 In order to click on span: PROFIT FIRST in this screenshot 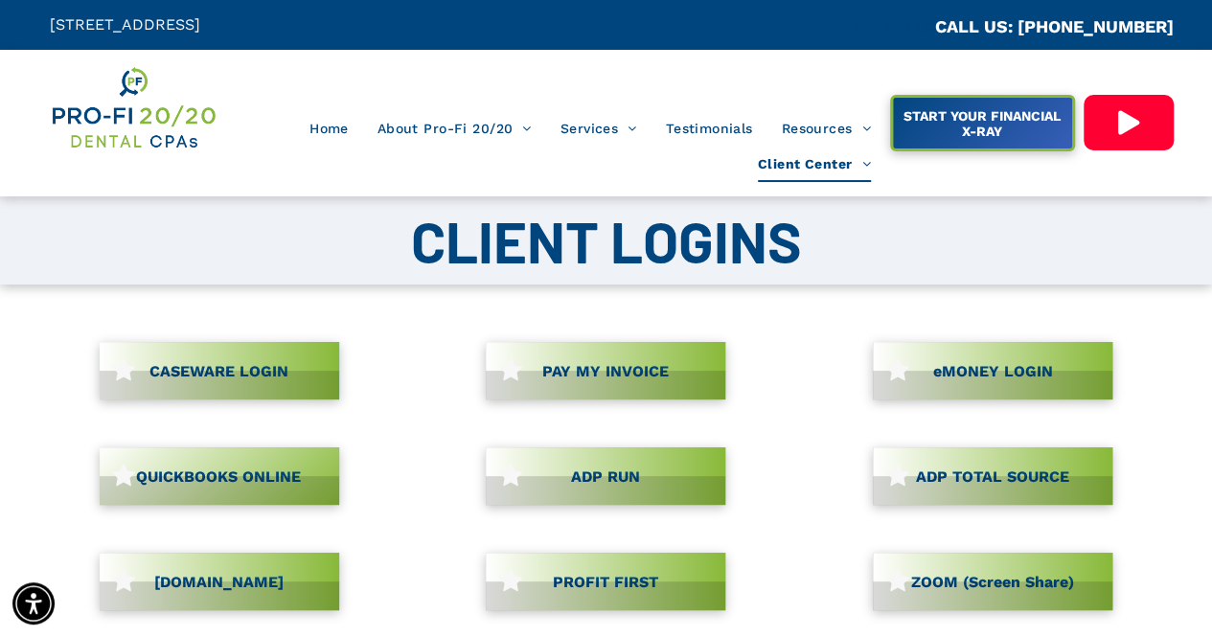, I will do `click(606, 582)`.